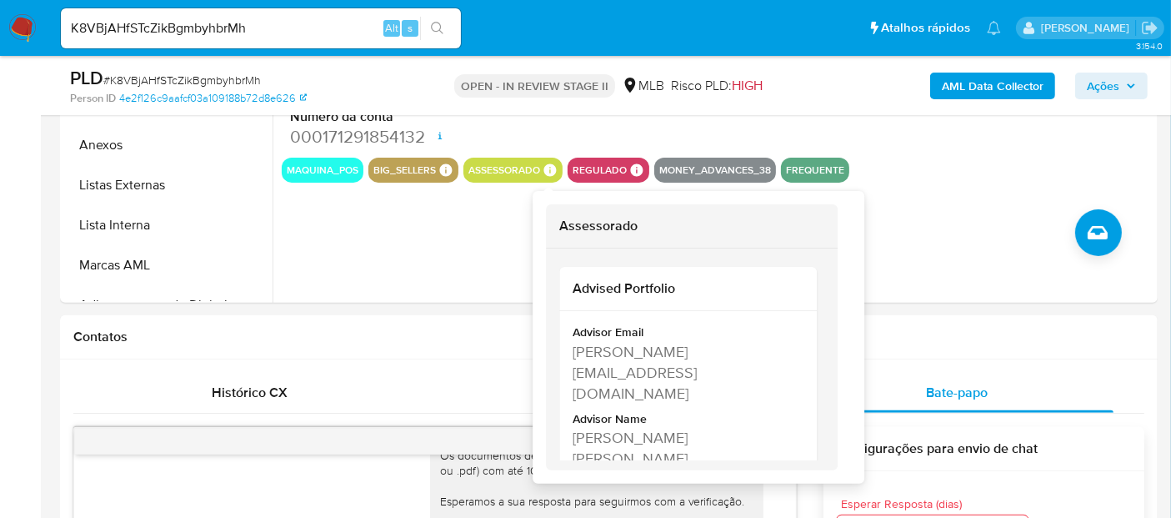 This screenshot has width=1171, height=518. Describe the element at coordinates (213, 98) in the screenshot. I see `a: 4e2f126c9aafcf03a109188b72d8e626` at that location.